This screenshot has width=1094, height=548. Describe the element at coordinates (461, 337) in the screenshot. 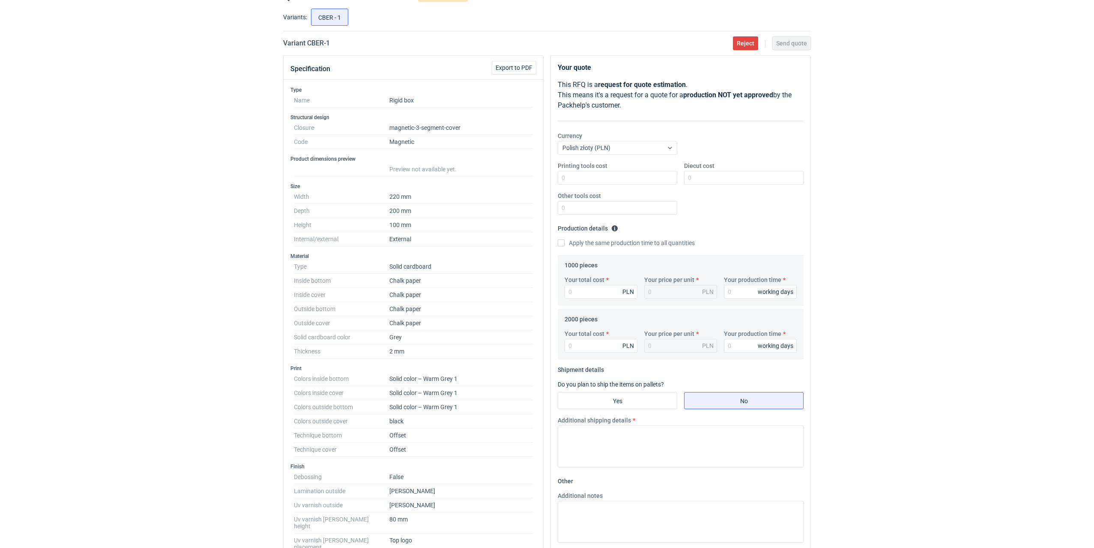

I see `dd: Grey` at that location.